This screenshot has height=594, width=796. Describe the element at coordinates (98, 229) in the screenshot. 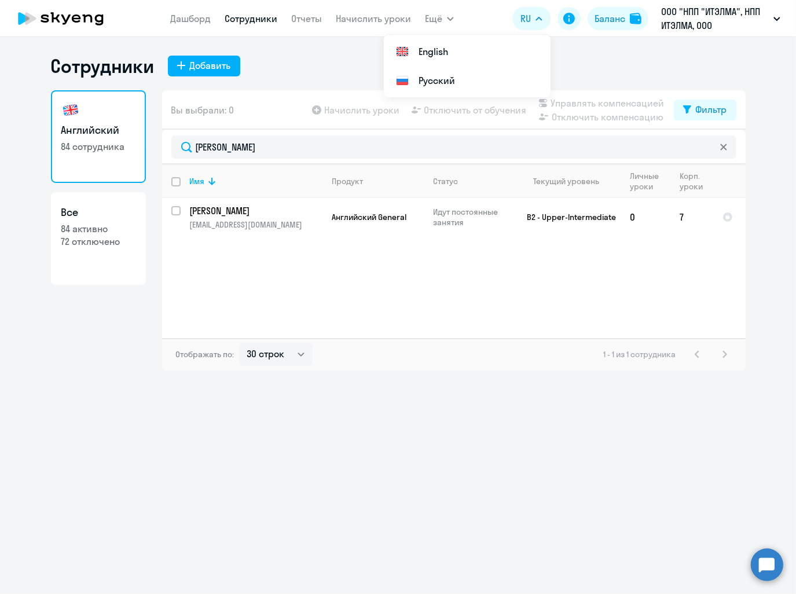

I see `p: 84 активно` at that location.